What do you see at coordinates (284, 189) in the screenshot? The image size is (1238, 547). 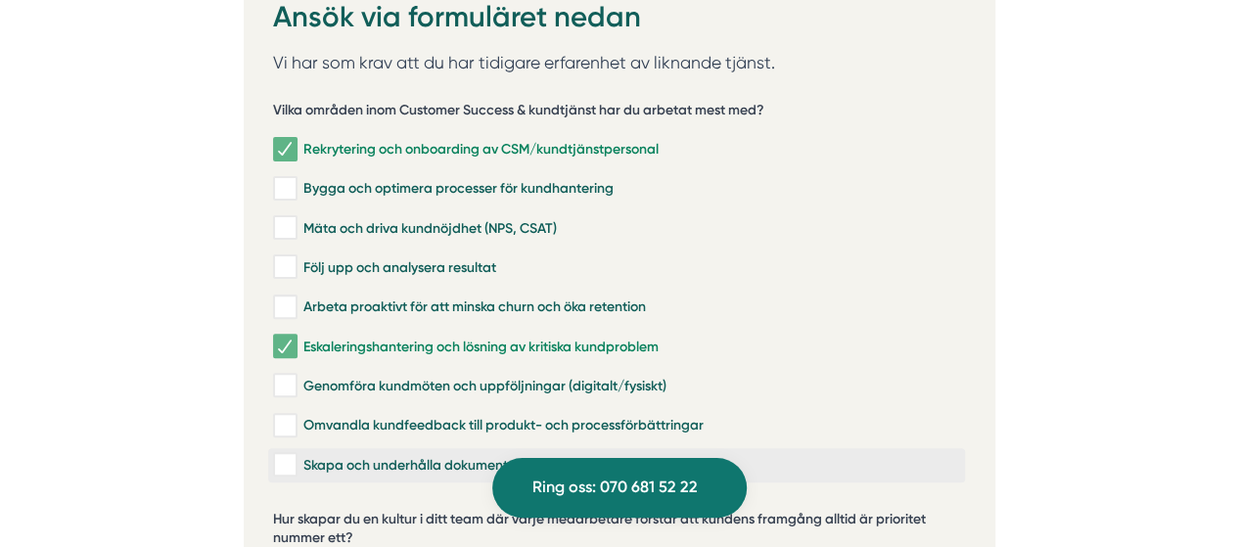 I see `input: Bygga och optimera processer för kundhantering` at bounding box center [284, 189].